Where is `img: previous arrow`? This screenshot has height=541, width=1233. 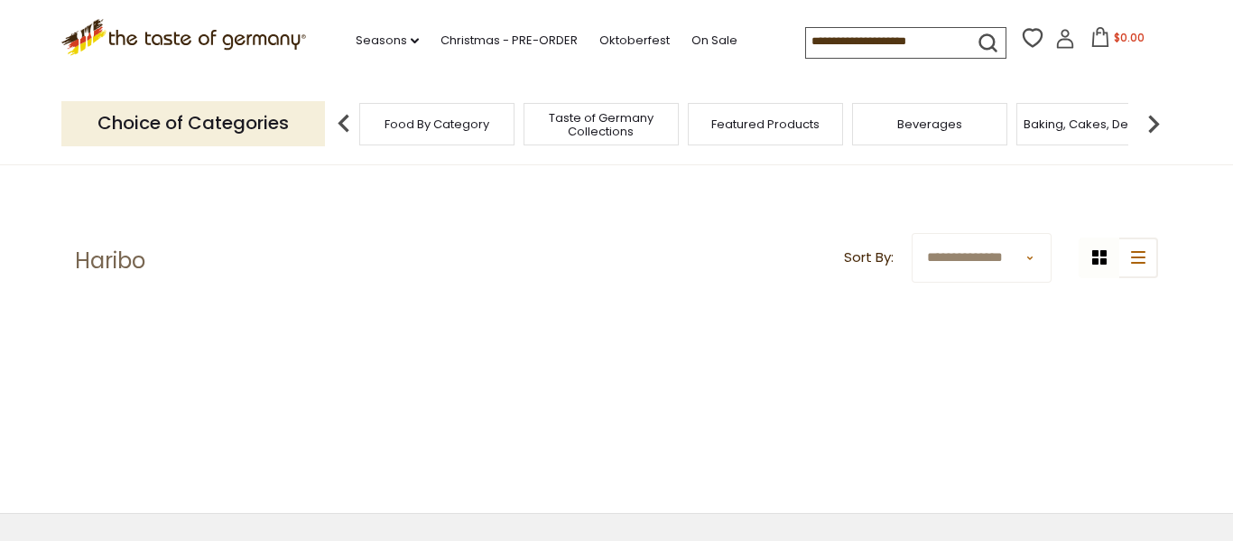
img: previous arrow is located at coordinates (344, 124).